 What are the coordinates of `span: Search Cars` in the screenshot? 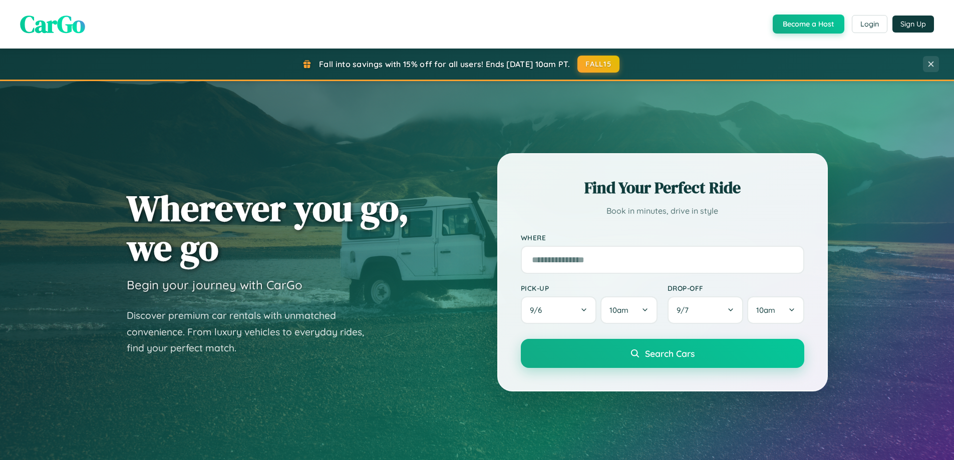 It's located at (670, 354).